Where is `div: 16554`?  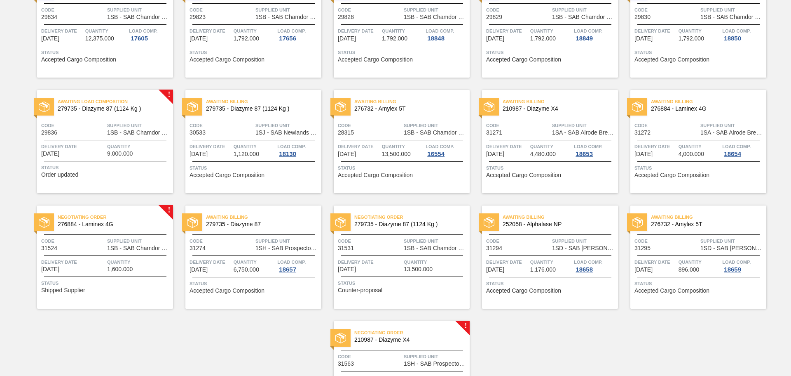
div: 16554 is located at coordinates (436, 154).